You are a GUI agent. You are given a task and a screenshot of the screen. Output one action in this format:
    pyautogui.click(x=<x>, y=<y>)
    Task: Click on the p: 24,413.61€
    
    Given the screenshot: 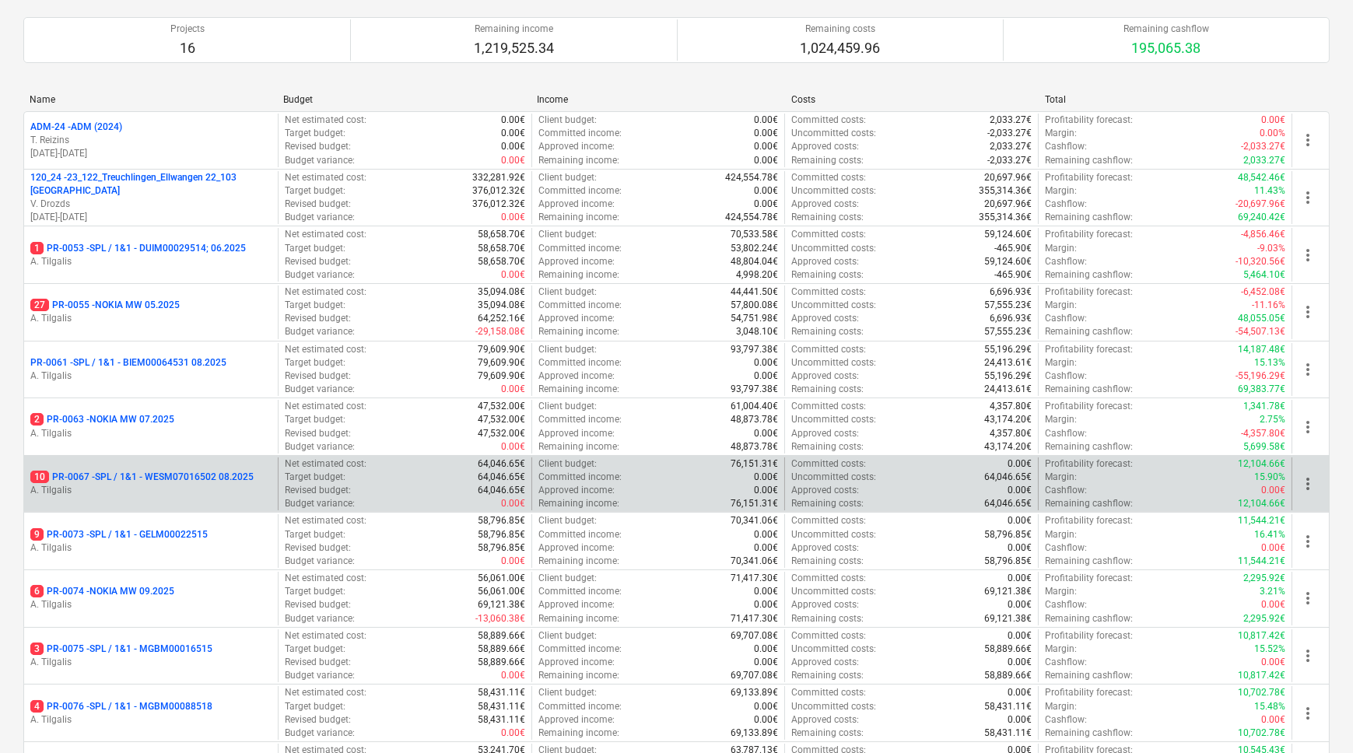 What is the action you would take?
    pyautogui.click(x=1007, y=389)
    